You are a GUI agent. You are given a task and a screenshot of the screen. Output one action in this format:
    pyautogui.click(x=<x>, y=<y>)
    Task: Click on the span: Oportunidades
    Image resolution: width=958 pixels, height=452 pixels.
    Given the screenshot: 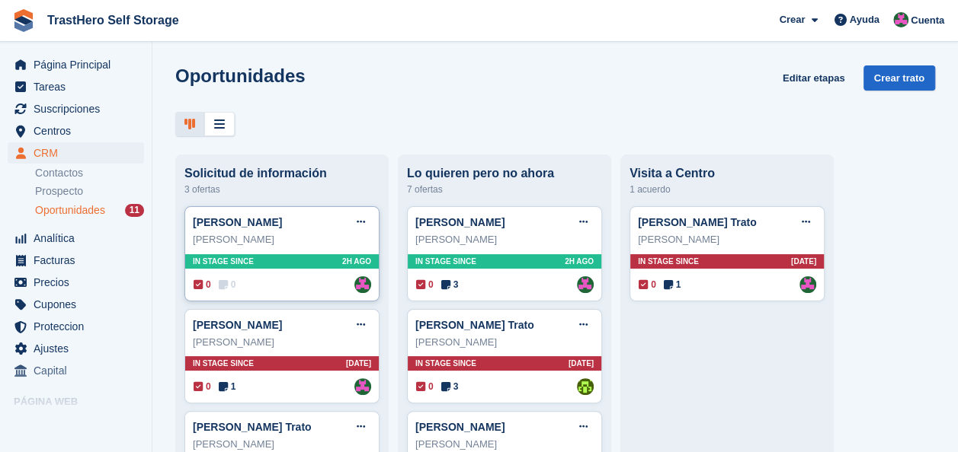 What is the action you would take?
    pyautogui.click(x=70, y=210)
    